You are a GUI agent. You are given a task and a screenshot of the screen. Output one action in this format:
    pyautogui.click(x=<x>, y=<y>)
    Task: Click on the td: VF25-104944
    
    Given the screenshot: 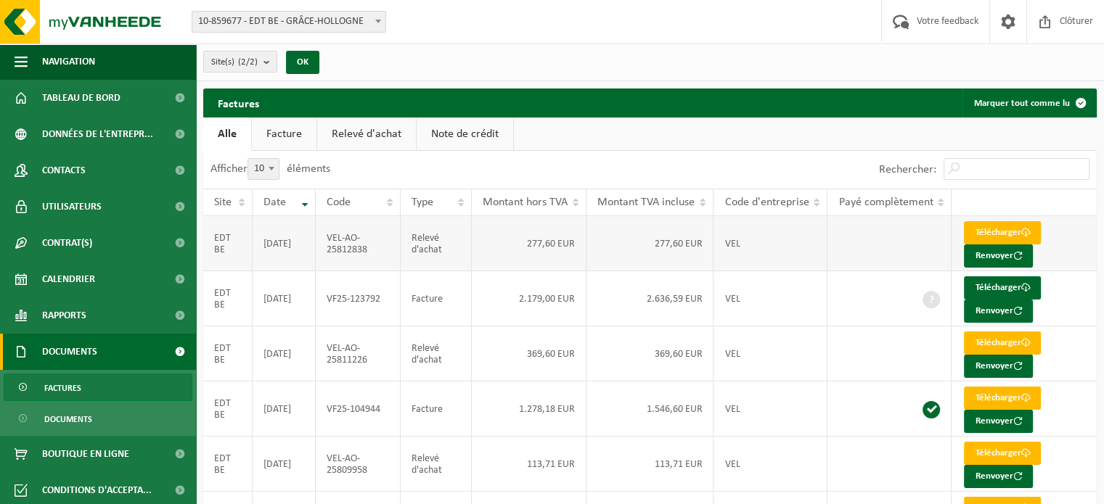 What is the action you would take?
    pyautogui.click(x=358, y=409)
    